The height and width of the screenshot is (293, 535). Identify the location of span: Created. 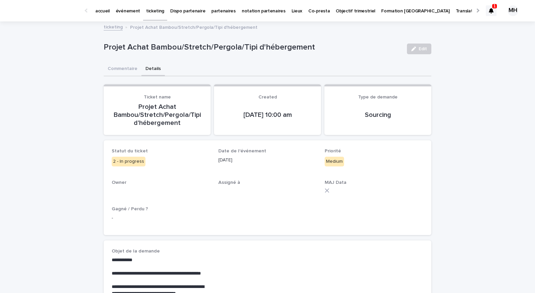
(268, 97).